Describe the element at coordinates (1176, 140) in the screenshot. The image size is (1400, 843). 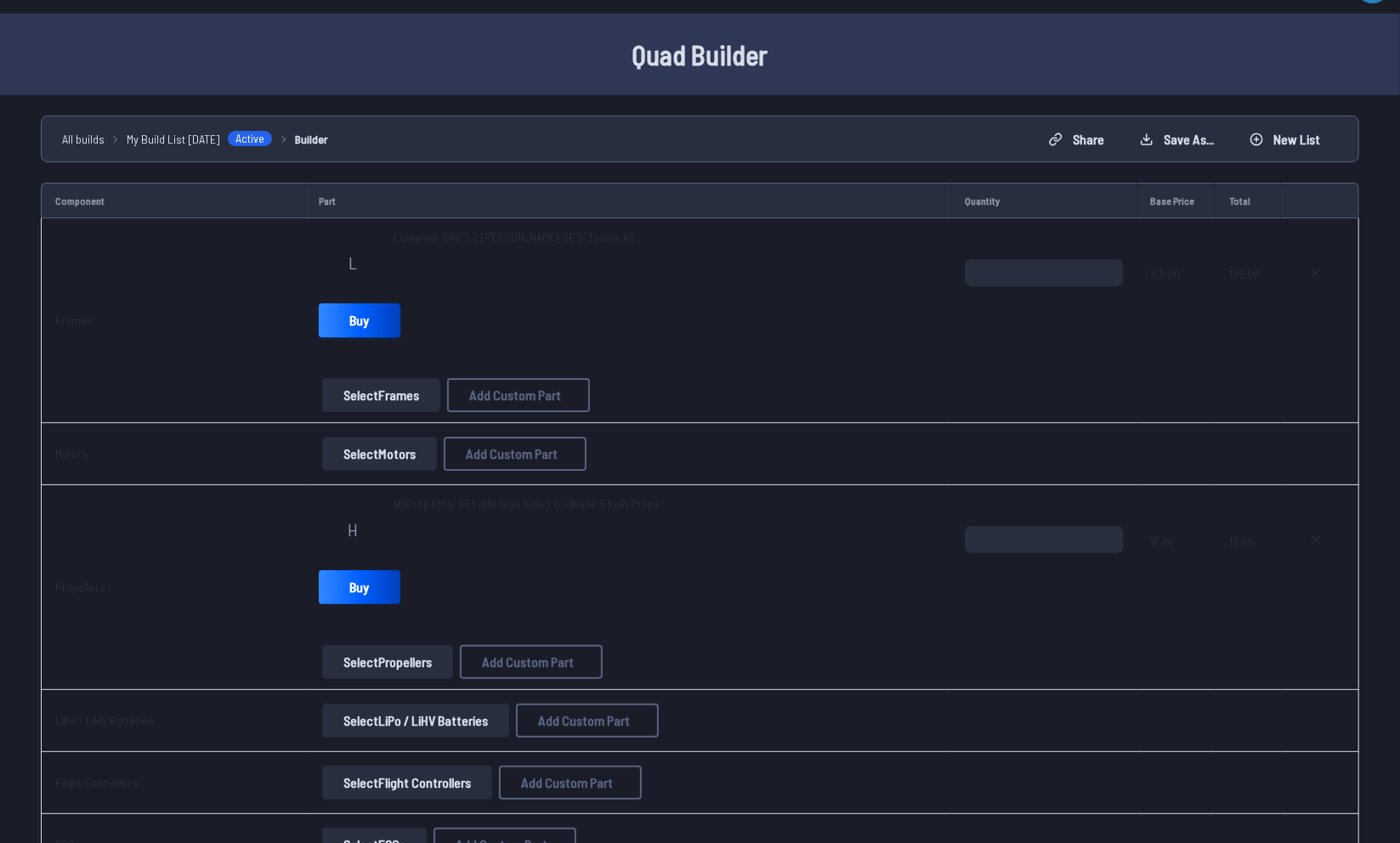
I see `button: Save as...` at that location.